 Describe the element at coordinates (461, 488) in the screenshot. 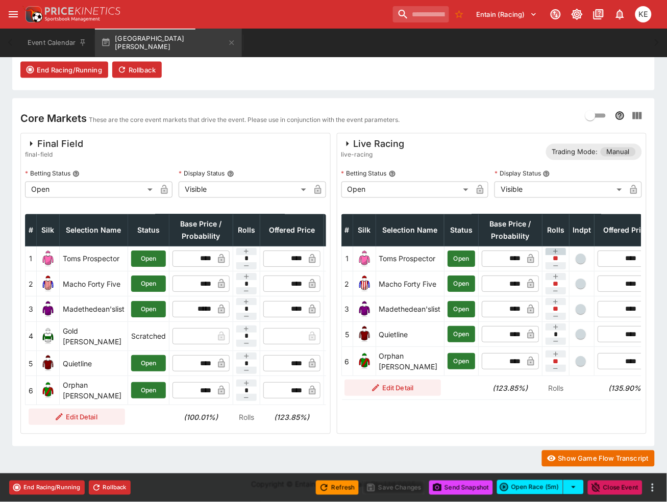

I see `button: Send Snapshot` at that location.